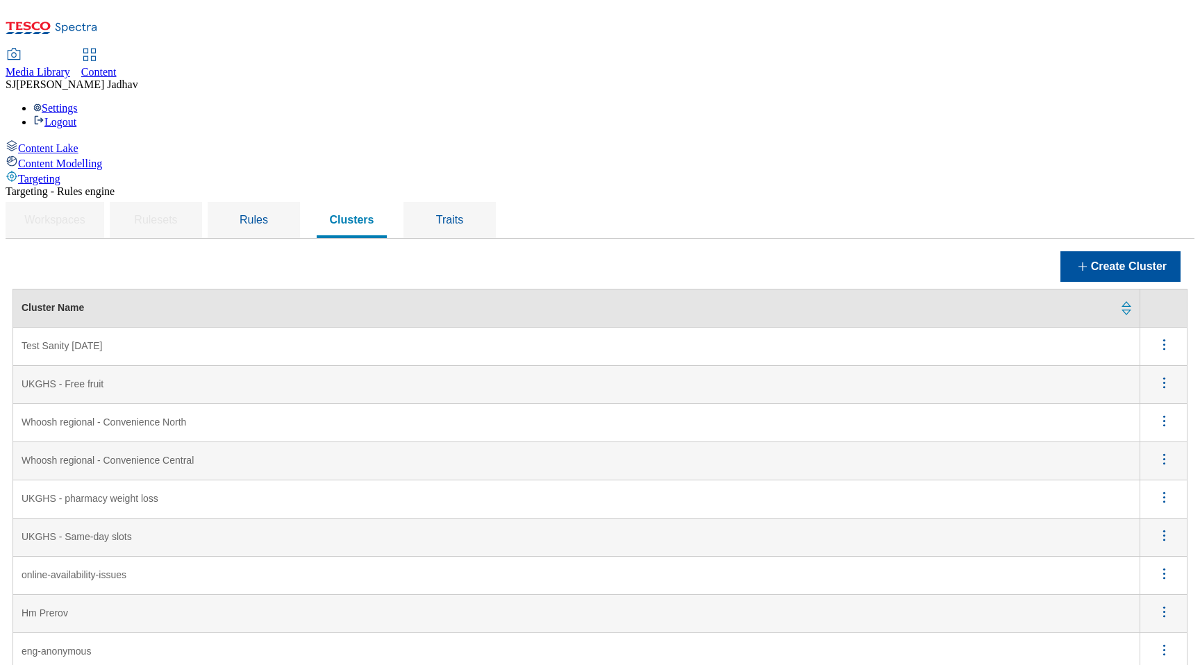 The width and height of the screenshot is (1200, 665). Describe the element at coordinates (1120, 267) in the screenshot. I see `button: Create Cluster` at that location.